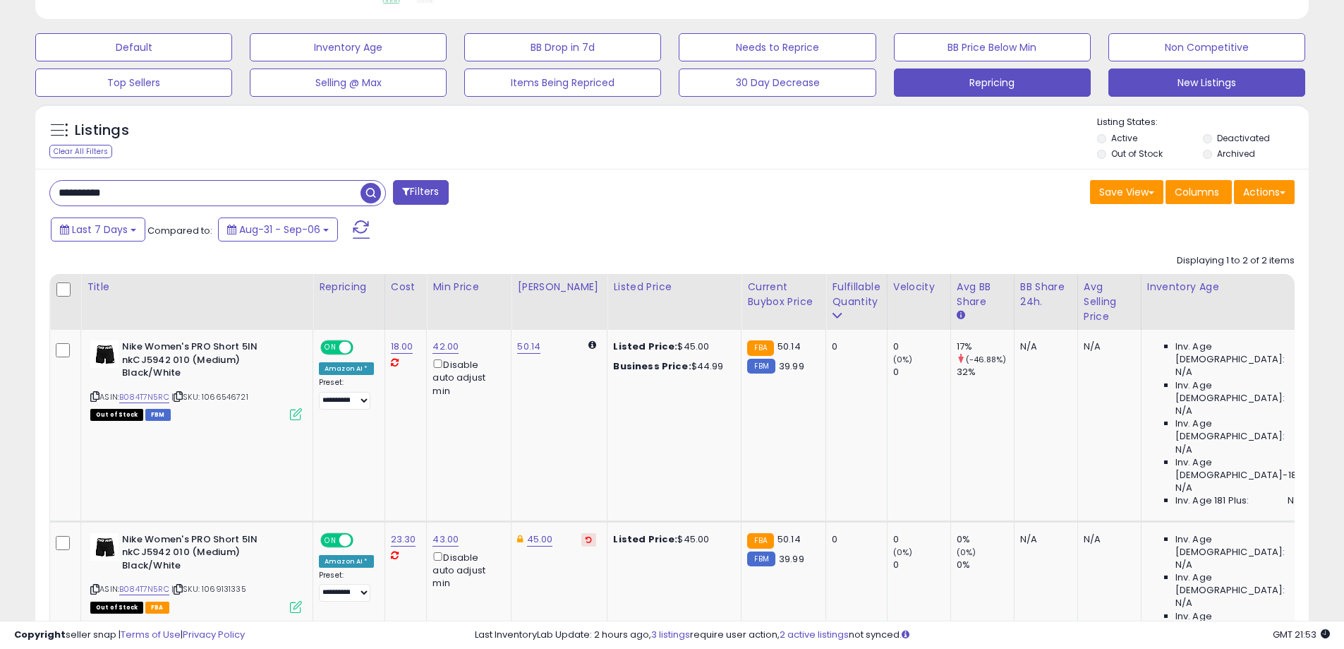  Describe the element at coordinates (404, 539) in the screenshot. I see `a: 23.30` at that location.